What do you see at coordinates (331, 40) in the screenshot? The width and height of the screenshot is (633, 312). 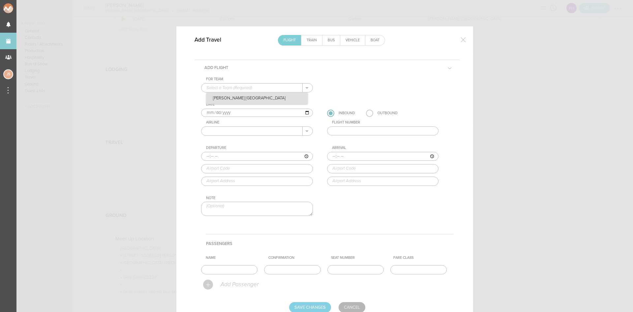 I see `a: Bus` at bounding box center [331, 40].